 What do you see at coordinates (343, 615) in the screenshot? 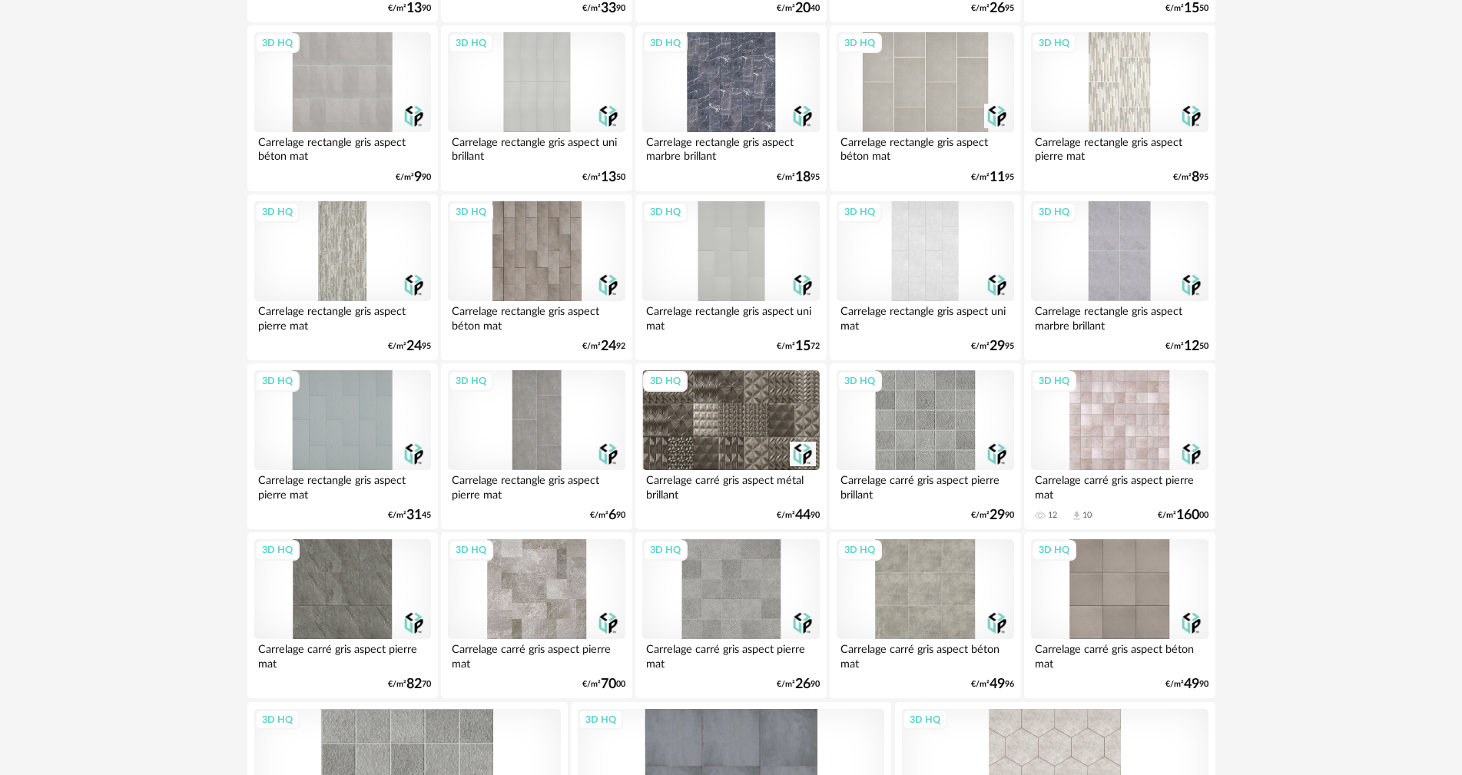
I see `a: 3D HQ Carrelage carré gris aspect pierre mat €/m²8270` at bounding box center [343, 615].